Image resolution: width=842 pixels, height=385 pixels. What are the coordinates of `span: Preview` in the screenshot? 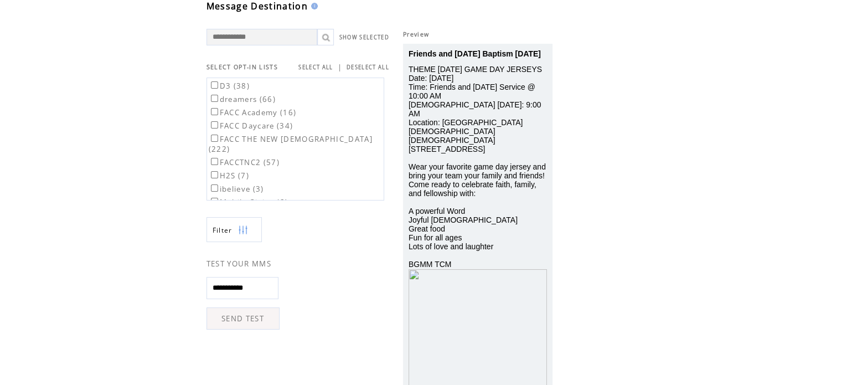 It's located at (416, 34).